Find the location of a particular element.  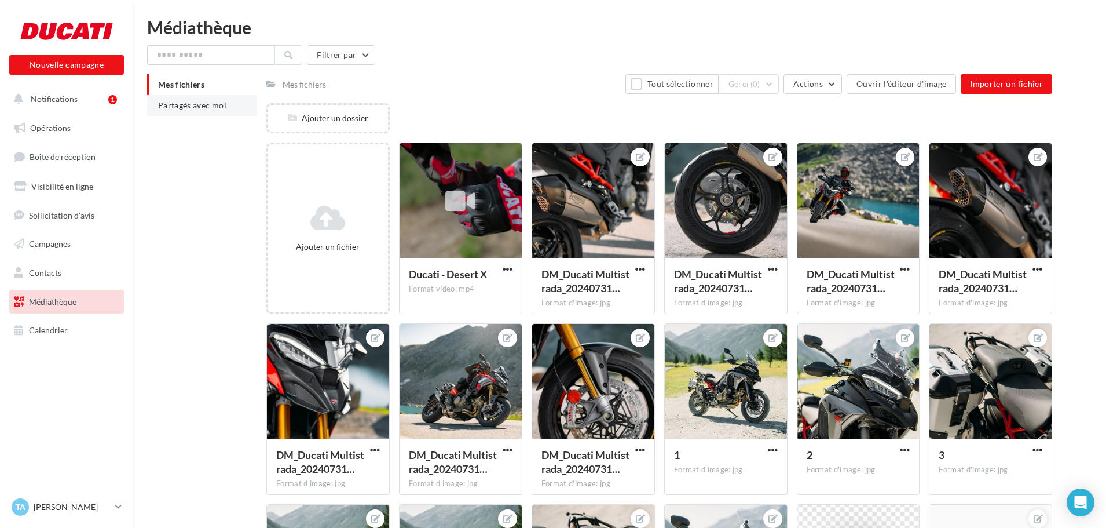

button: Actions is located at coordinates (812, 84).